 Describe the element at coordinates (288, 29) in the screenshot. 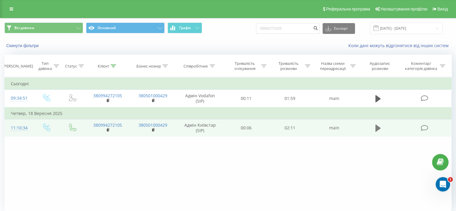

I see `input: Пошук за номером` at that location.